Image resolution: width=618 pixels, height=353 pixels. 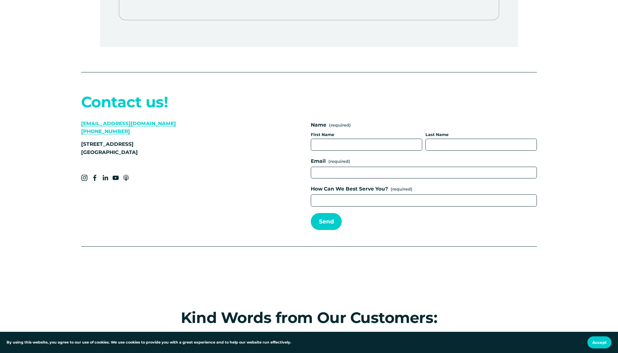 What do you see at coordinates (326, 221) in the screenshot?
I see `button: SendSend` at bounding box center [326, 221].